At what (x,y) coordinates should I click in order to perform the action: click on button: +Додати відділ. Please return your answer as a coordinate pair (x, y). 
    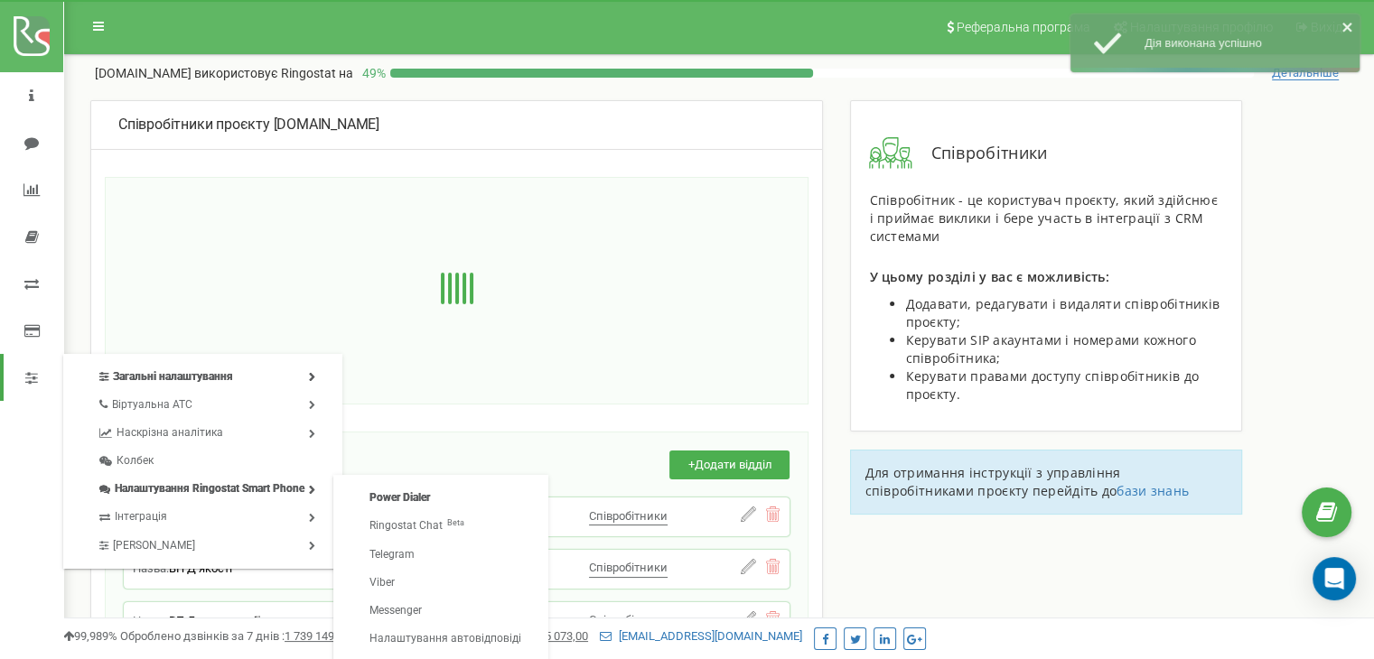
    Looking at the image, I should click on (729, 465).